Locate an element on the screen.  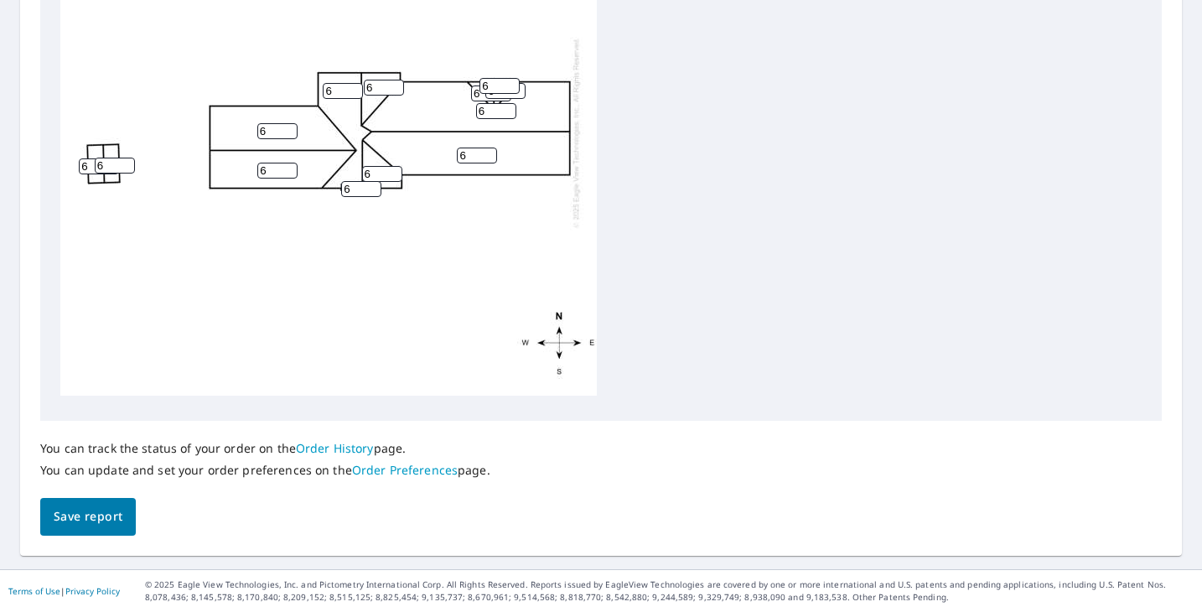
span: Save report is located at coordinates (88, 516).